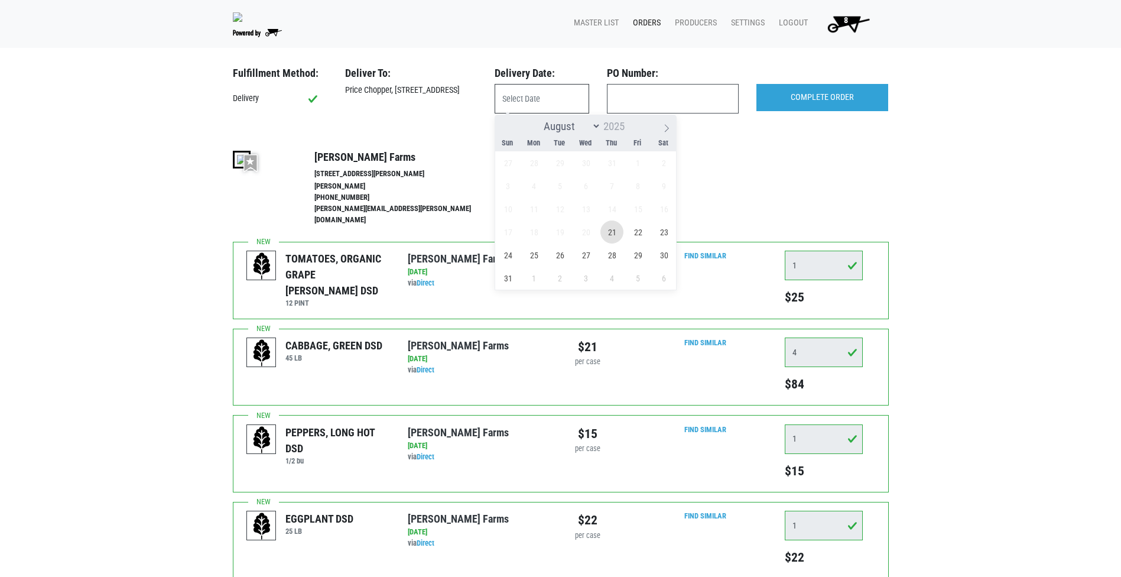  Describe the element at coordinates (587, 520) in the screenshot. I see `div: $22` at that location.